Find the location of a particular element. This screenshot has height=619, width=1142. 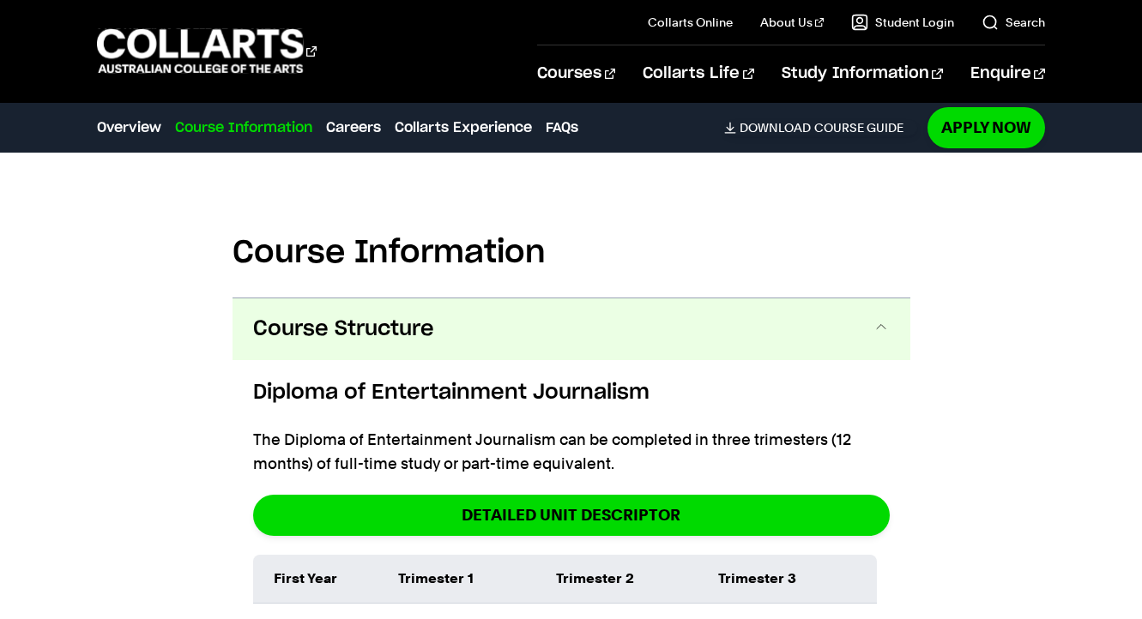

td: Trimester 2 is located at coordinates (616, 579).